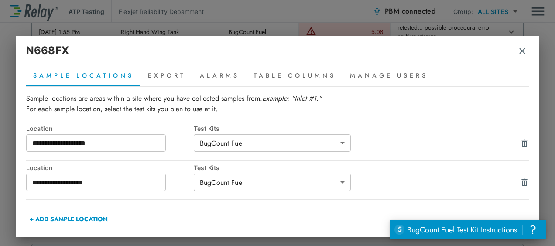 The image size is (555, 246). I want to click on button: Alarms, so click(219, 76).